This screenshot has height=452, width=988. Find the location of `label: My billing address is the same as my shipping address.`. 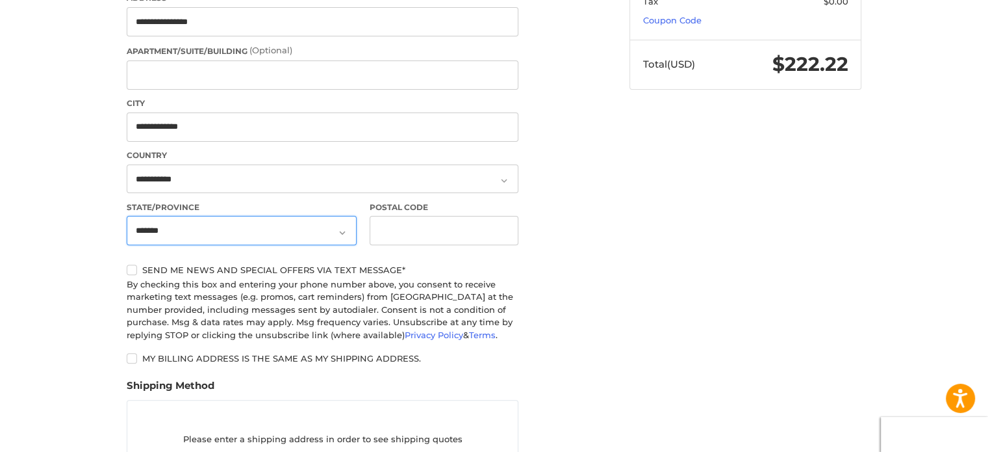

label: My billing address is the same as my shipping address. is located at coordinates (322, 358).